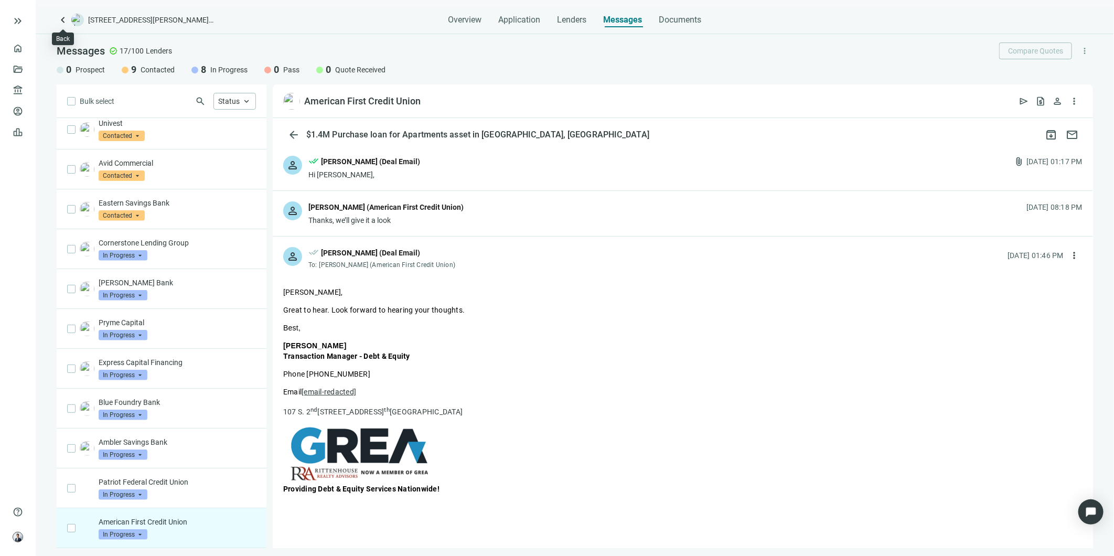 The height and width of the screenshot is (556, 1114). Describe the element at coordinates (177, 402) in the screenshot. I see `p: Blue Foundry Bank` at that location.